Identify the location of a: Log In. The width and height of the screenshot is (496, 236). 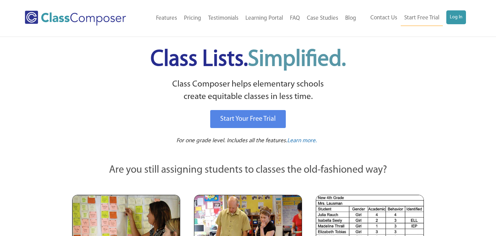
(456, 17).